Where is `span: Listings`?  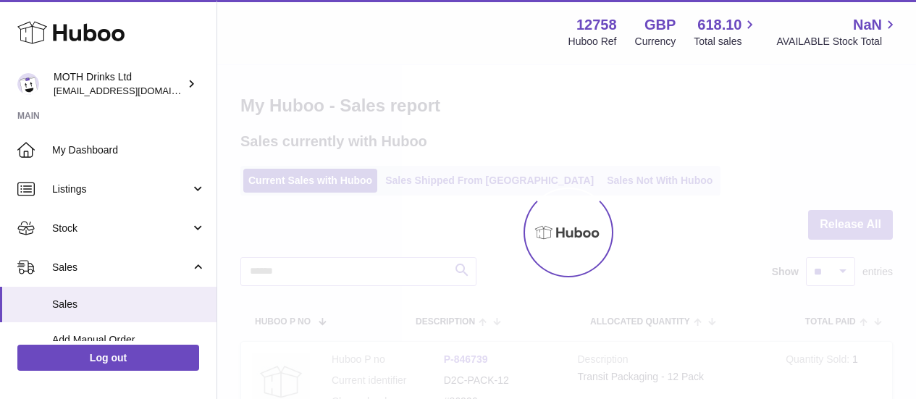
span: Listings is located at coordinates (121, 189).